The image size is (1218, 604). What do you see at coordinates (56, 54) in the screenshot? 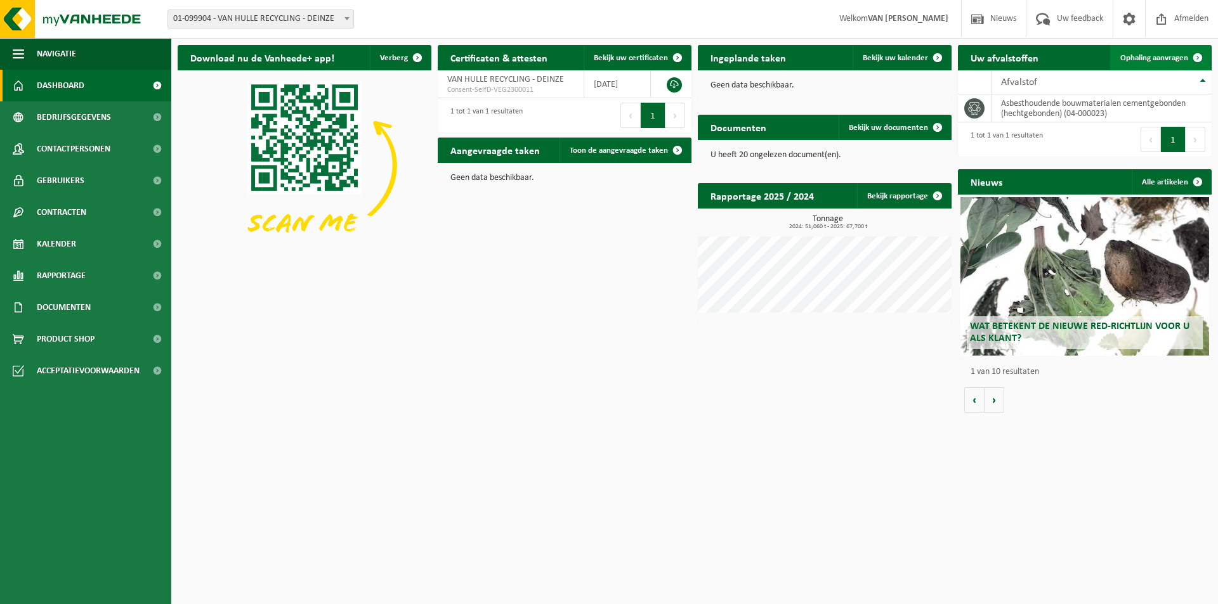
I see `span: Navigatie` at bounding box center [56, 54].